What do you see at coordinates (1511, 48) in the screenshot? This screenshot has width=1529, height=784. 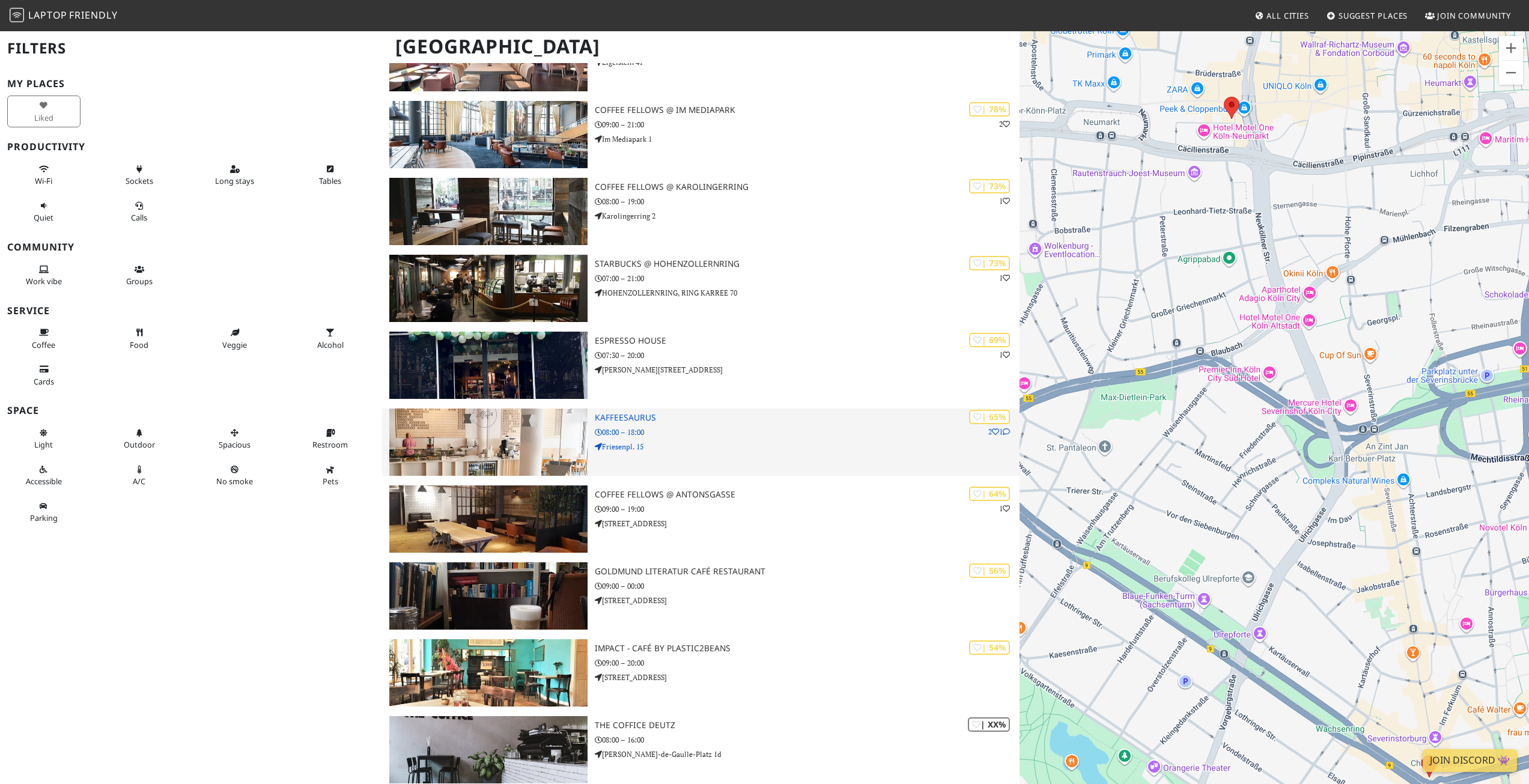 I see `button: Zoom in` at bounding box center [1511, 48].